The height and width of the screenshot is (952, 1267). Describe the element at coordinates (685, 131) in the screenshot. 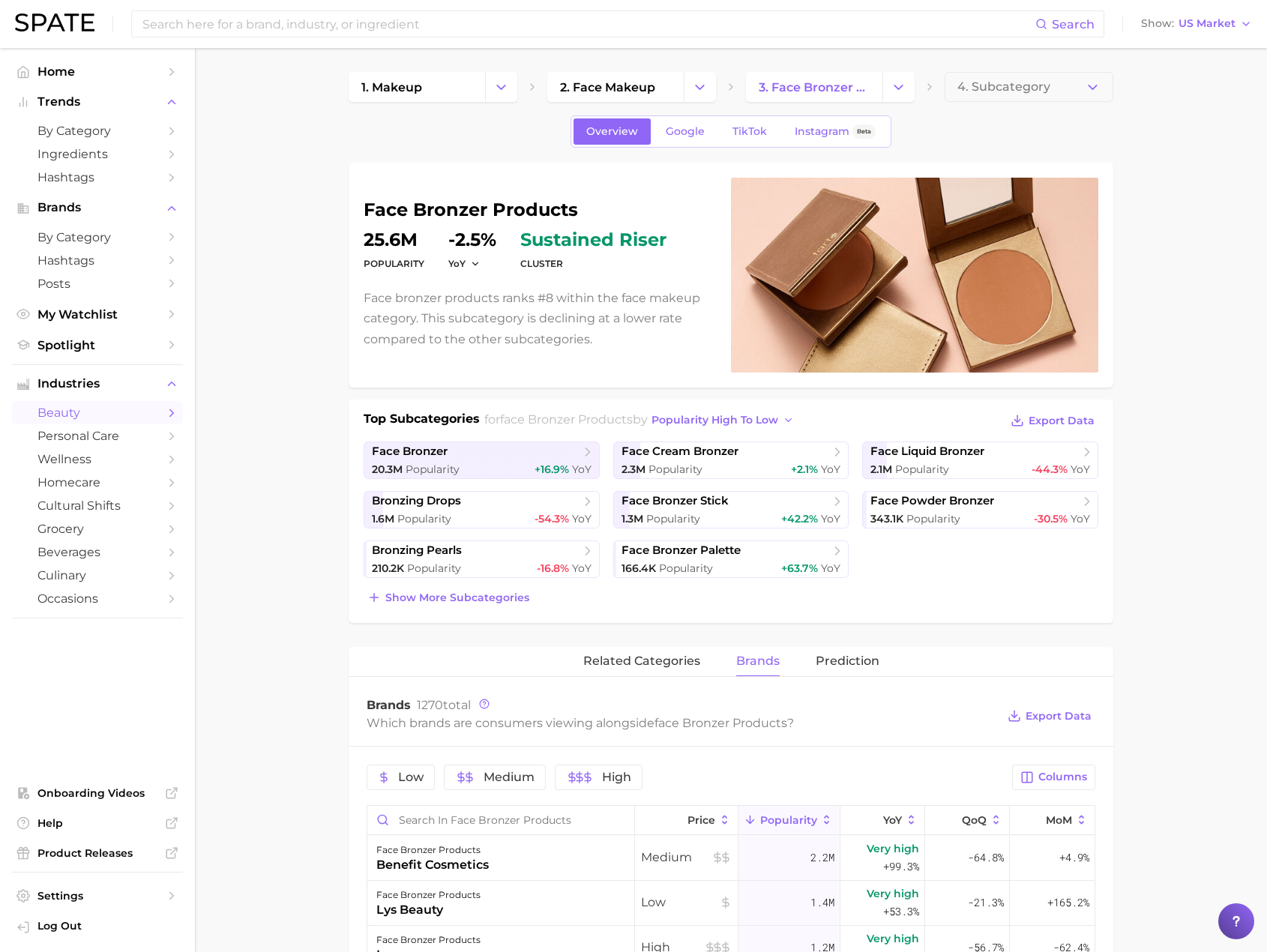

I see `a: Google` at that location.